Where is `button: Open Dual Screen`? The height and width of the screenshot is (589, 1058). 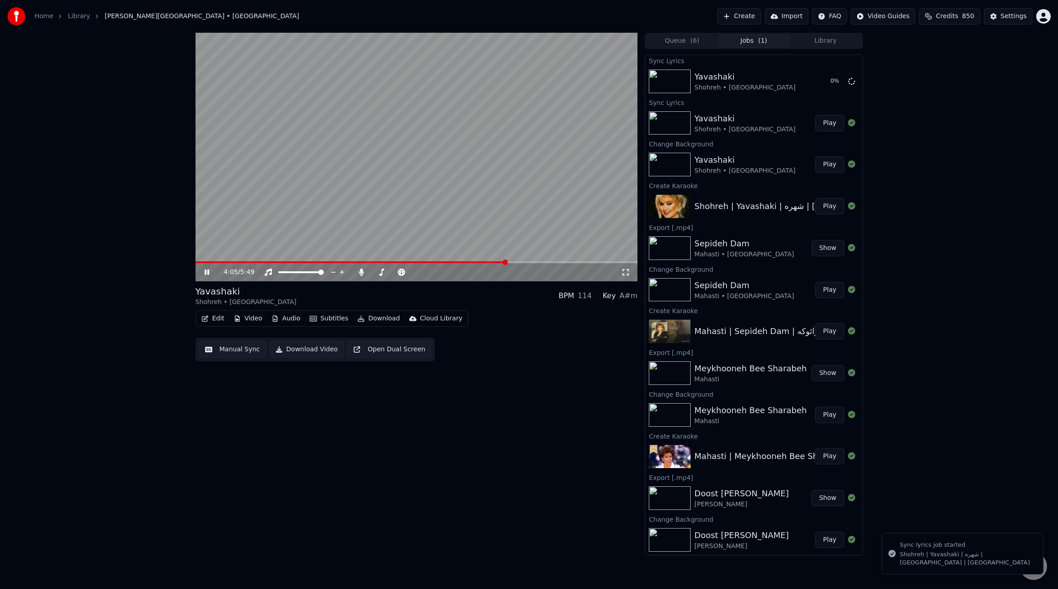 button: Open Dual Screen is located at coordinates (389, 350).